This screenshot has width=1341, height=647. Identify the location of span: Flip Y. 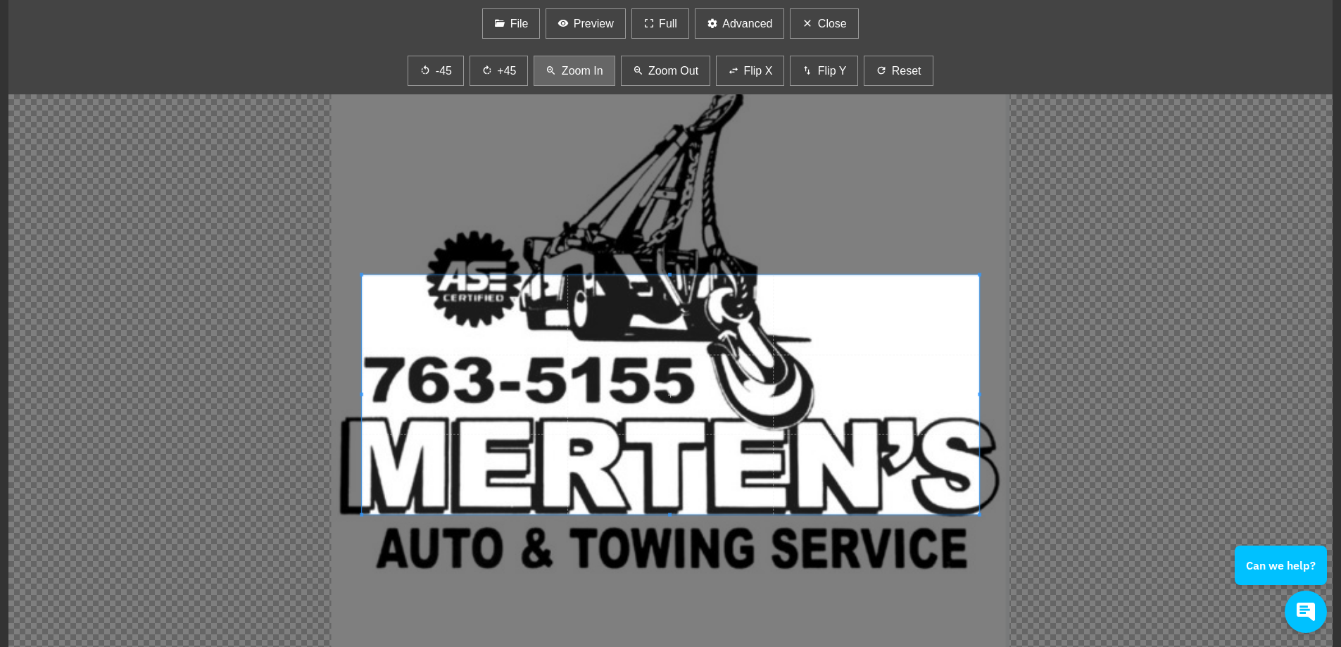
(832, 71).